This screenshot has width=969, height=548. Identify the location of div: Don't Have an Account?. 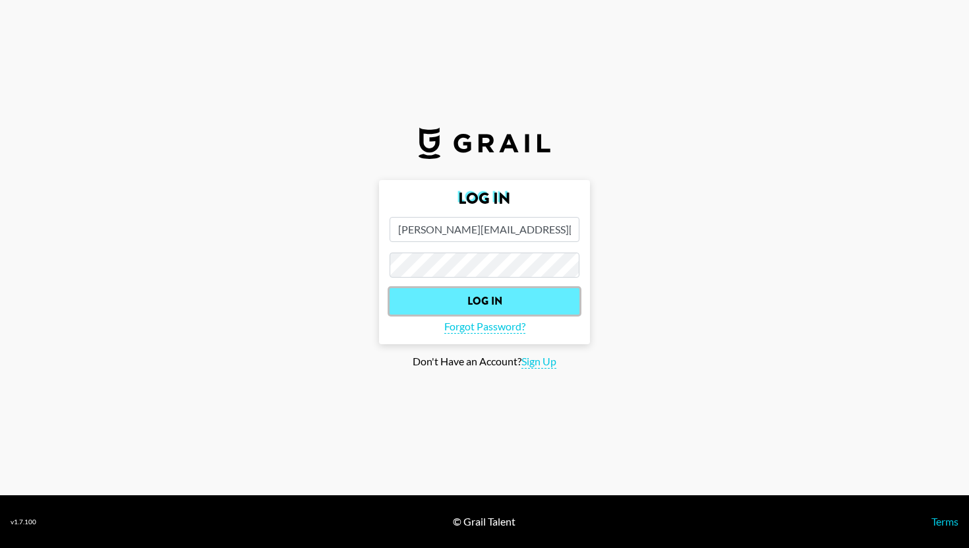
(485, 361).